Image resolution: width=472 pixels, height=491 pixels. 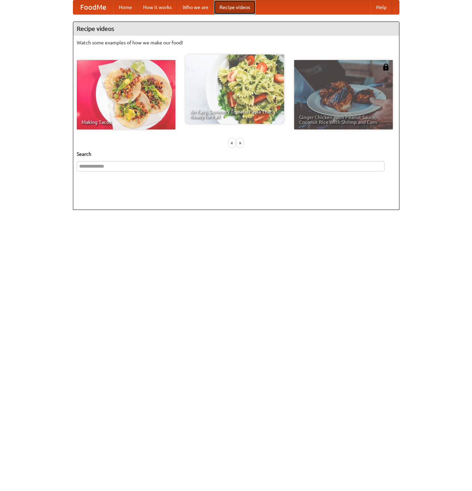 What do you see at coordinates (236, 154) in the screenshot?
I see `h5: Search` at bounding box center [236, 154].